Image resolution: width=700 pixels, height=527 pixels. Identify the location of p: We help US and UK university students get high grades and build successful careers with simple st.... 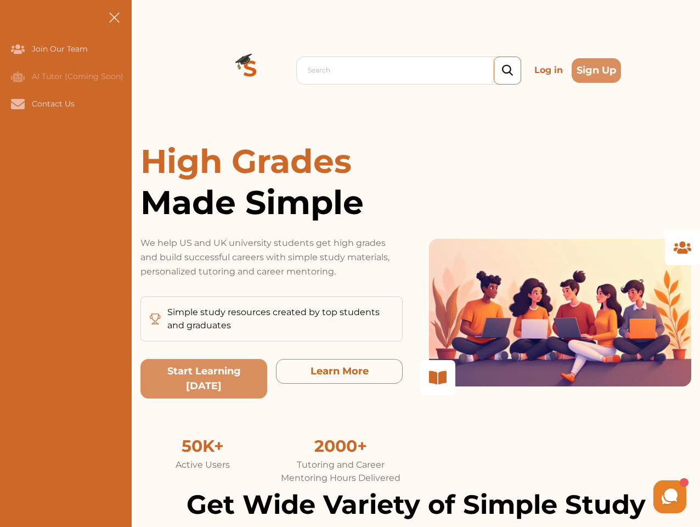
(272, 257).